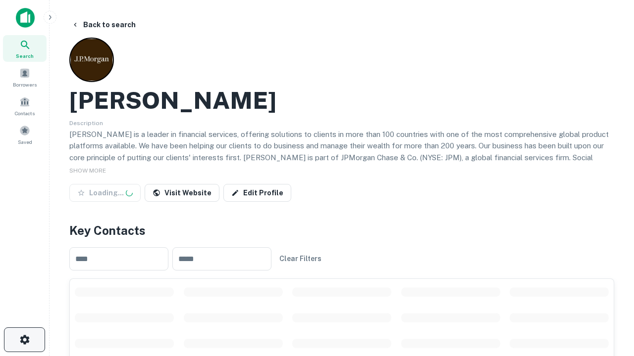  What do you see at coordinates (25, 77) in the screenshot?
I see `a: Borrowers` at bounding box center [25, 77].